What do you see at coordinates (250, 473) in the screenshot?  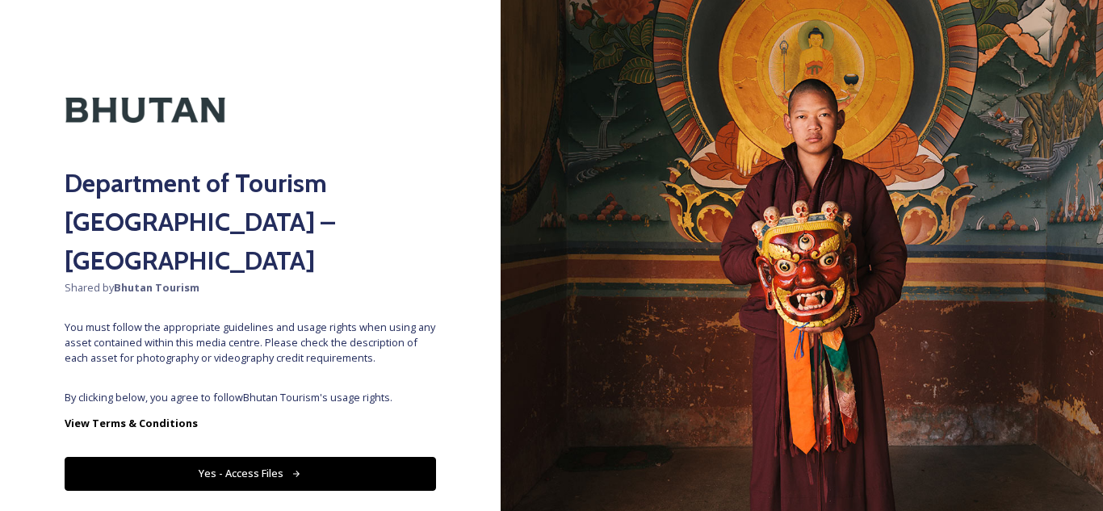 I see `button: Yes - Access Files` at bounding box center [250, 473].